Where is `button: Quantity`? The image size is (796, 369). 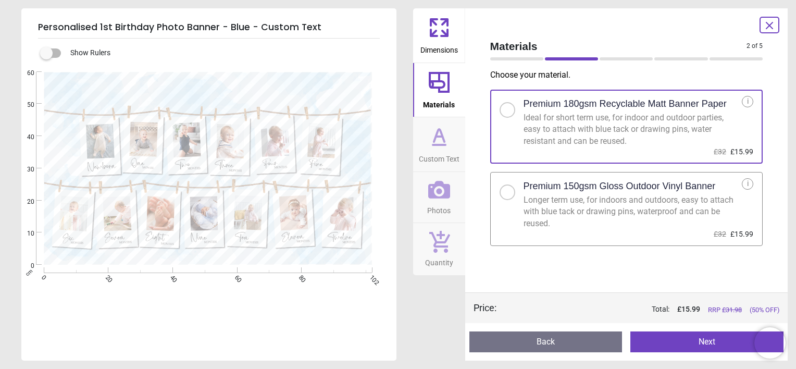 button: Quantity is located at coordinates (439, 249).